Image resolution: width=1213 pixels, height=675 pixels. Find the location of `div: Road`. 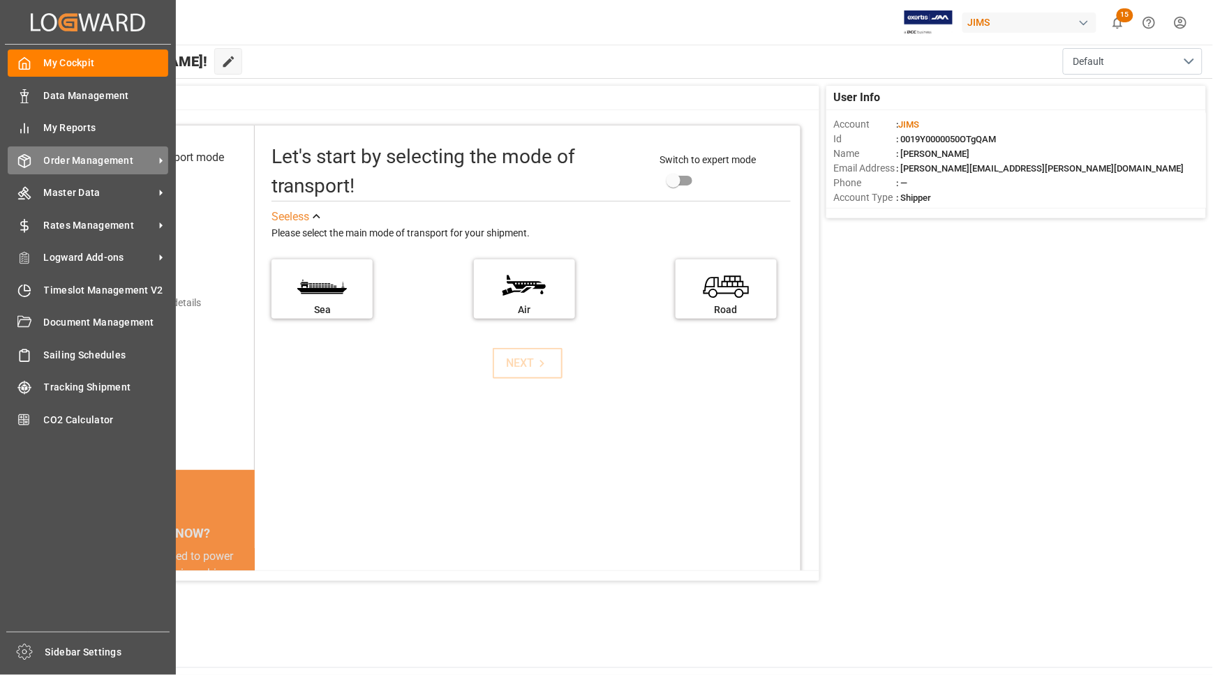

div: Road is located at coordinates (726, 310).